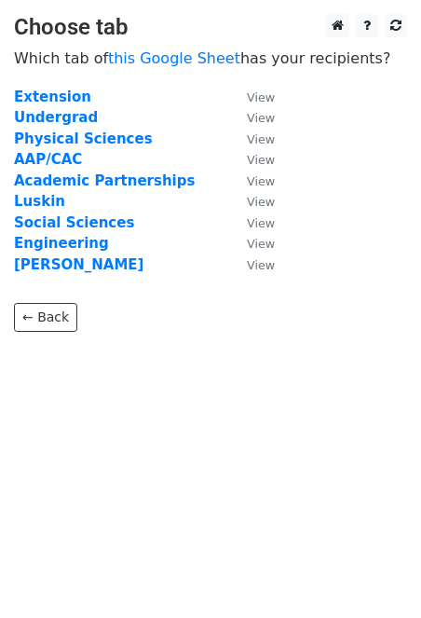  I want to click on h3: Choose tab, so click(211, 27).